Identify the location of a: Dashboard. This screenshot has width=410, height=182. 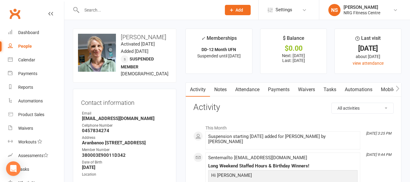
(36, 32).